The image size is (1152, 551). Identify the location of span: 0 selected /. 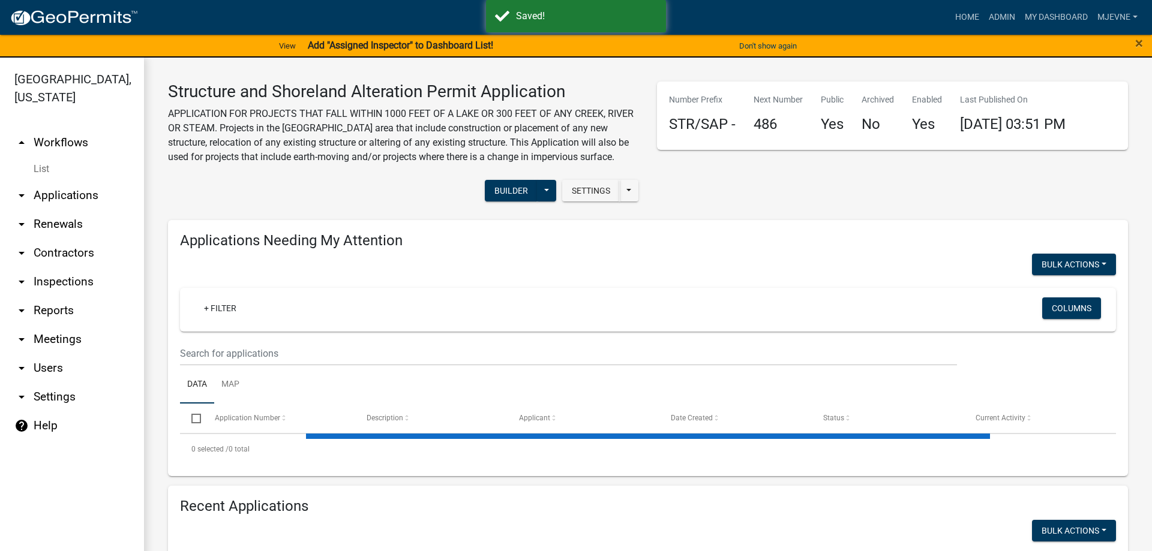
(210, 449).